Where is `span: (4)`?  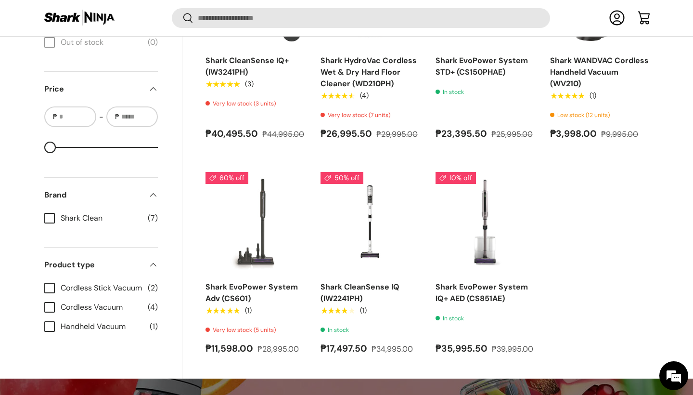 span: (4) is located at coordinates (153, 307).